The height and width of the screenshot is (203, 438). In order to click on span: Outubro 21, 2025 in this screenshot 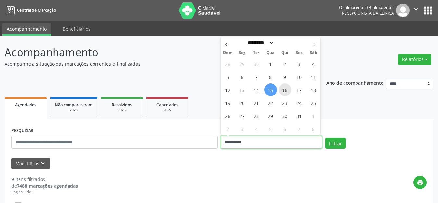, I will do `click(256, 103)`.